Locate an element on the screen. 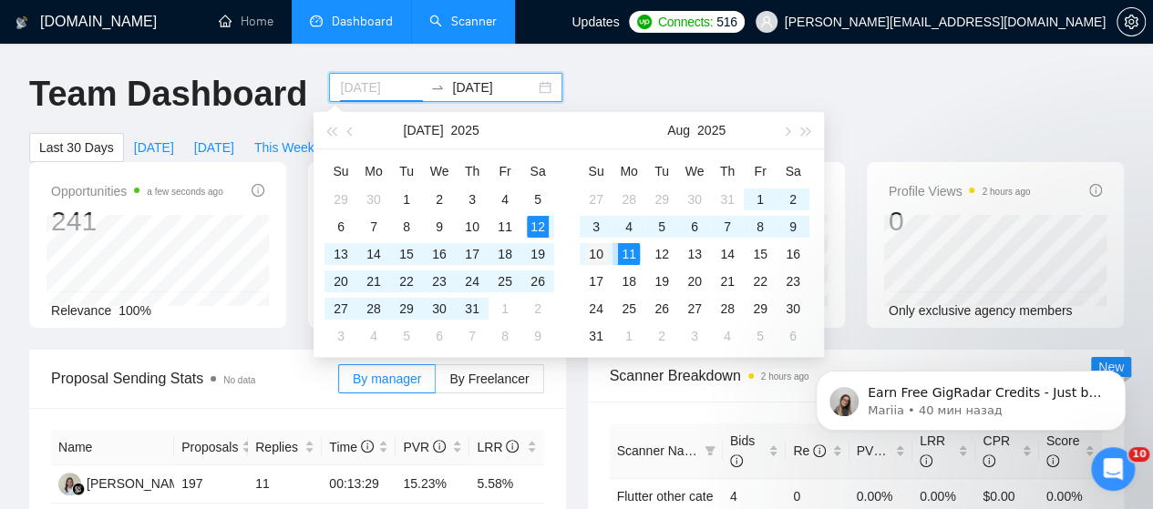 This screenshot has height=509, width=1153. td: 2025-06-30 is located at coordinates (374, 200).